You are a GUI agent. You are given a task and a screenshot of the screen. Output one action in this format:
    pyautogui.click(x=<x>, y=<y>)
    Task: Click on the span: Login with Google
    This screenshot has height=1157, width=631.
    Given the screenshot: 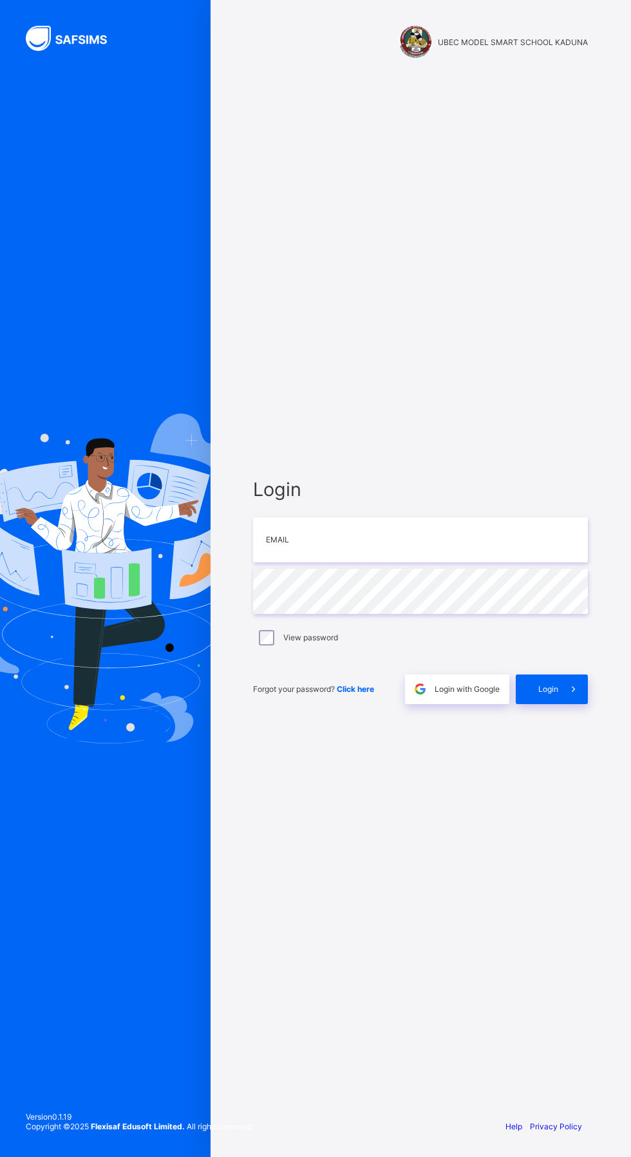 What is the action you would take?
    pyautogui.click(x=467, y=688)
    